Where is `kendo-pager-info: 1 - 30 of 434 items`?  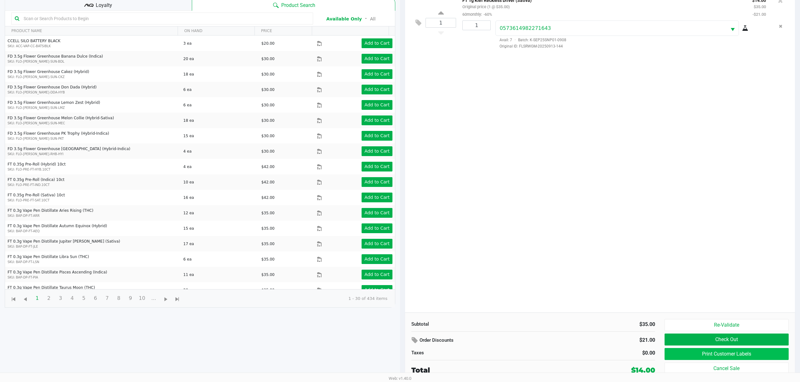 kendo-pager-info: 1 - 30 of 434 items is located at coordinates (288, 299).